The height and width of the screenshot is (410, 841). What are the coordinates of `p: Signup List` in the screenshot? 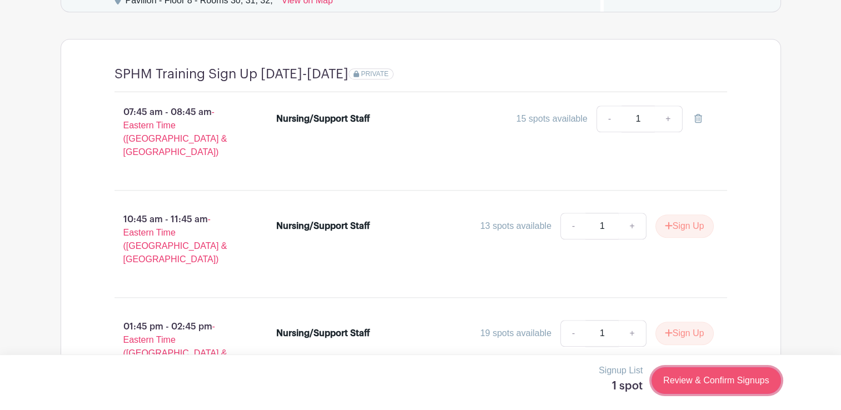 It's located at (621, 371).